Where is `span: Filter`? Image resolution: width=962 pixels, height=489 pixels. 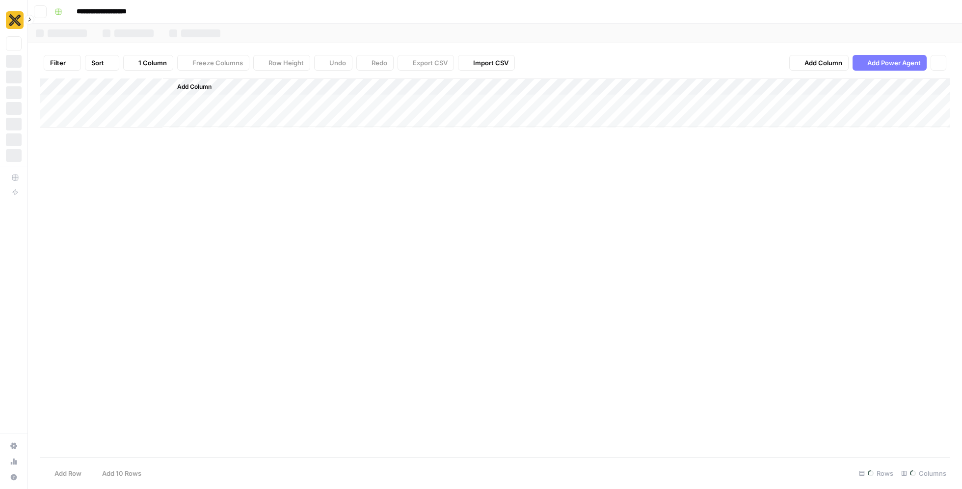 span: Filter is located at coordinates (58, 63).